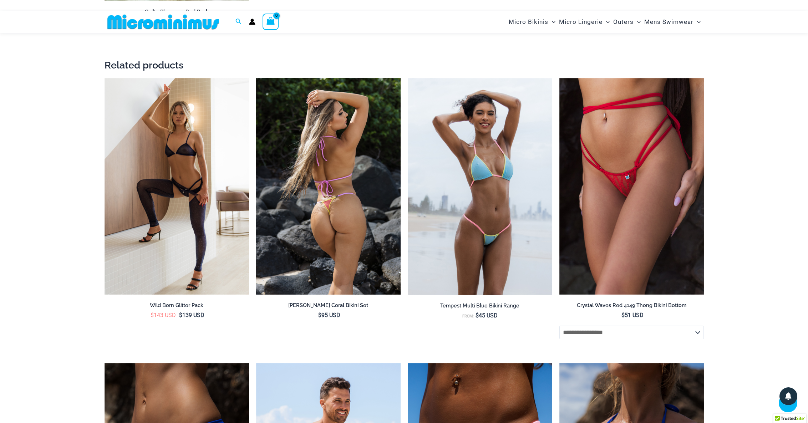 Image resolution: width=808 pixels, height=423 pixels. What do you see at coordinates (328, 187) in the screenshot?
I see `a: Maya Sunkist Coral 309 Top 469 Bottom 02Maya Sunkist Coral 309 Top 469 Bottom 04Maya Sunkist Cora...` at bounding box center [328, 187].